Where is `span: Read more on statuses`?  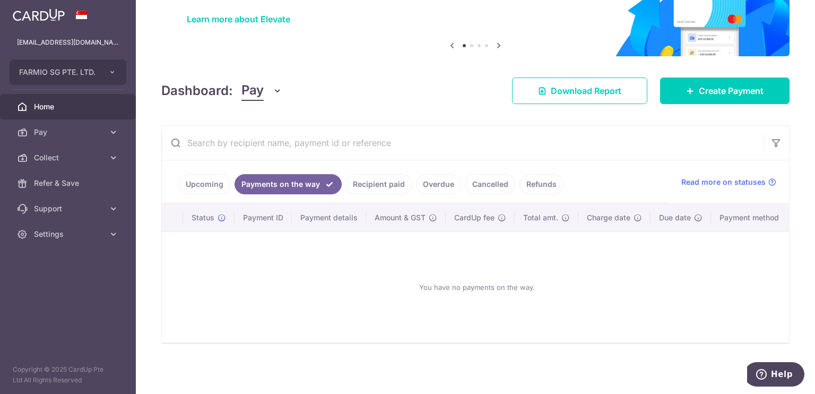 span: Read more on statuses is located at coordinates (723, 182).